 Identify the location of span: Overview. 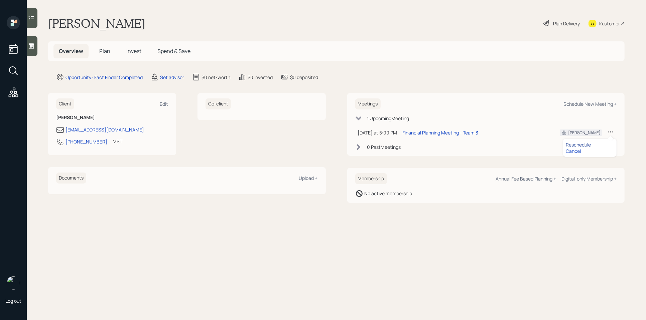
(71, 51).